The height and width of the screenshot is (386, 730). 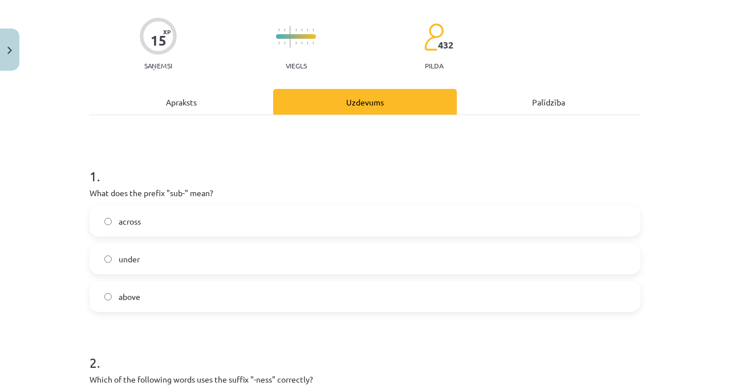 I want to click on div: 15, so click(x=159, y=41).